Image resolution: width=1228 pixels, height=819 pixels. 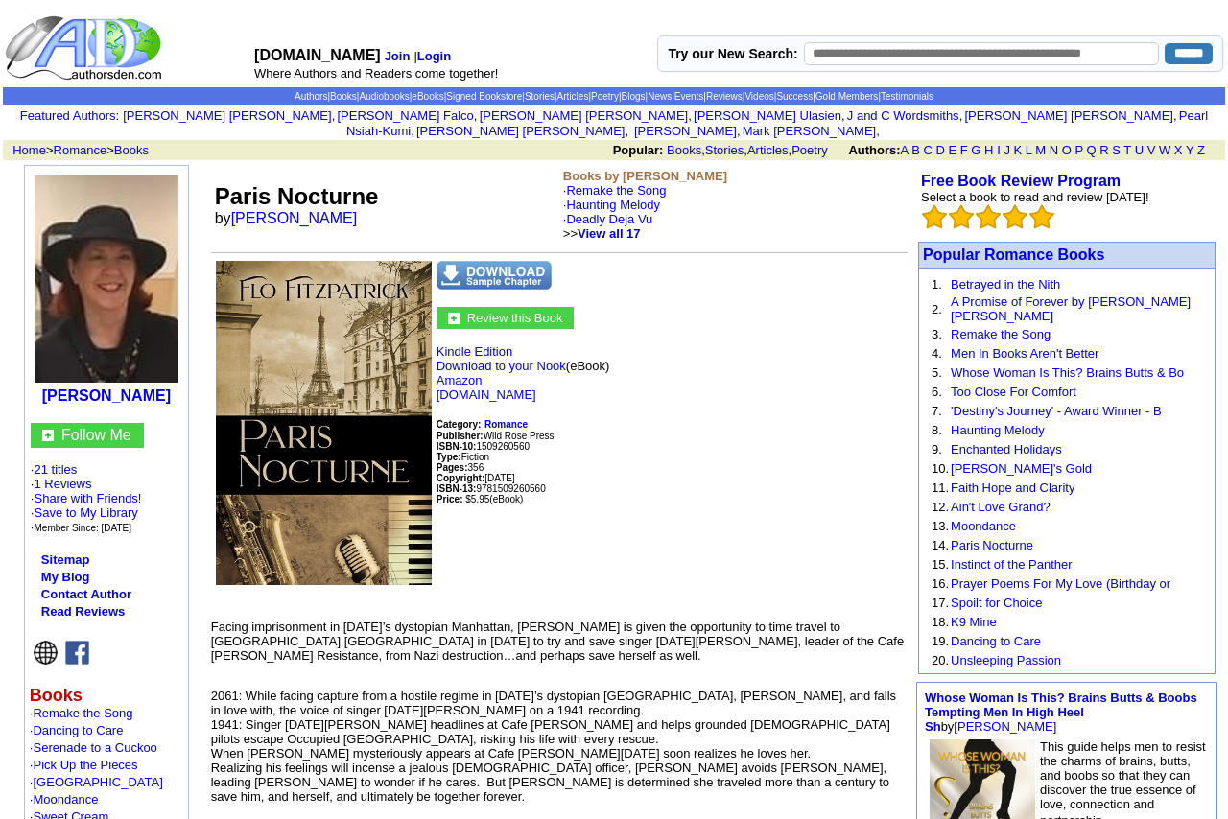 What do you see at coordinates (1013, 392) in the screenshot?
I see `a: Too Close For Comfort` at bounding box center [1013, 392].